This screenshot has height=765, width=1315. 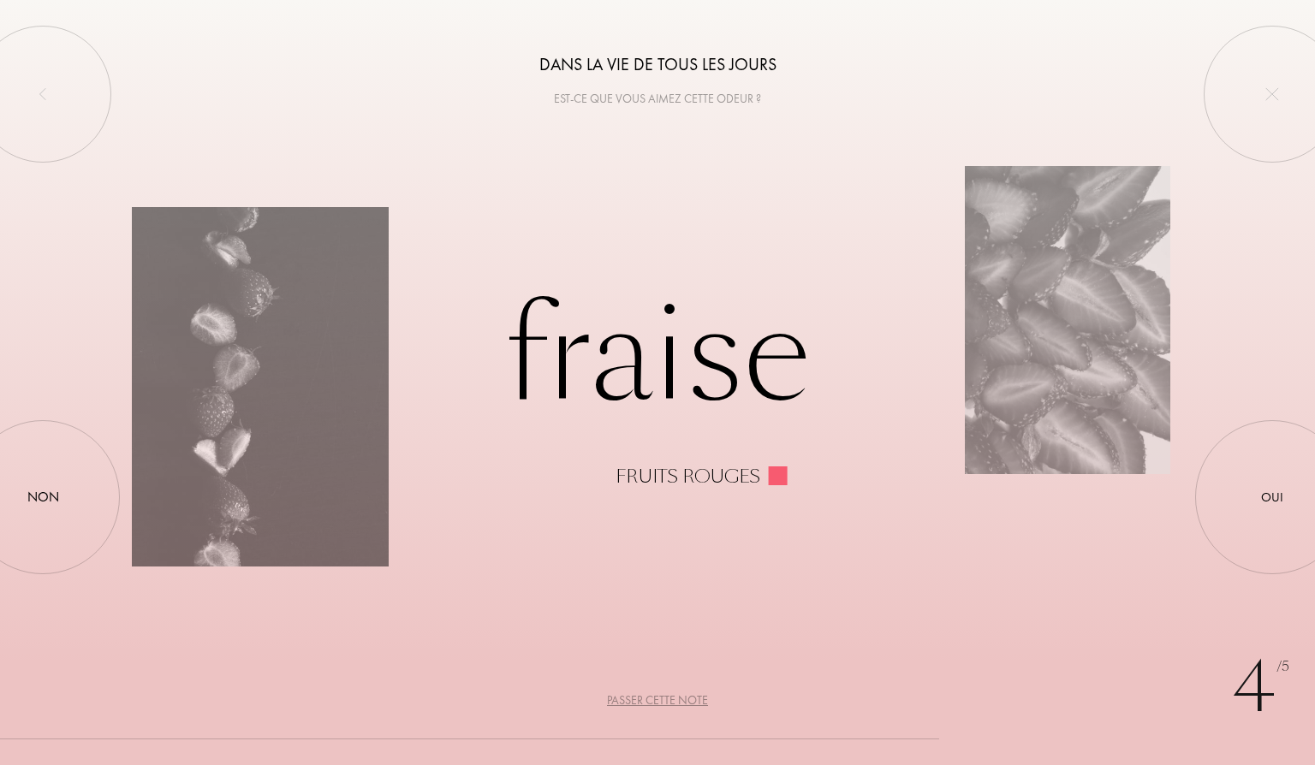 What do you see at coordinates (1272, 497) in the screenshot?
I see `div: Oui` at bounding box center [1272, 497].